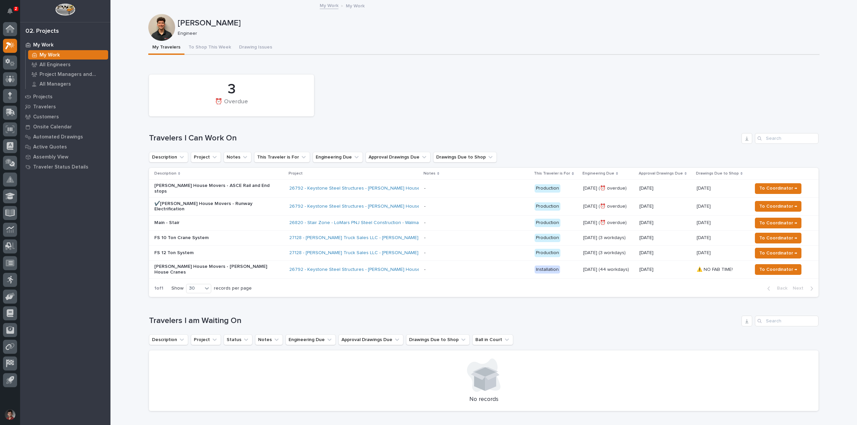 This screenshot has height=425, width=857. I want to click on button: Description, so click(168, 340).